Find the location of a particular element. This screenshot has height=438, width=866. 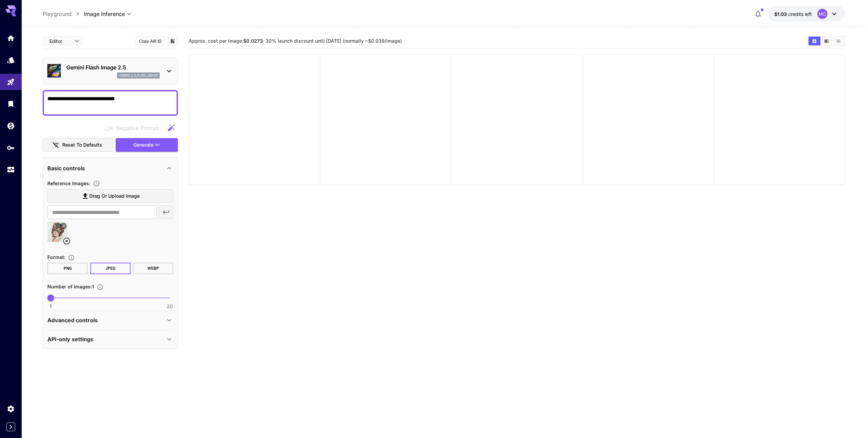

span: $1.03 is located at coordinates (781, 14).